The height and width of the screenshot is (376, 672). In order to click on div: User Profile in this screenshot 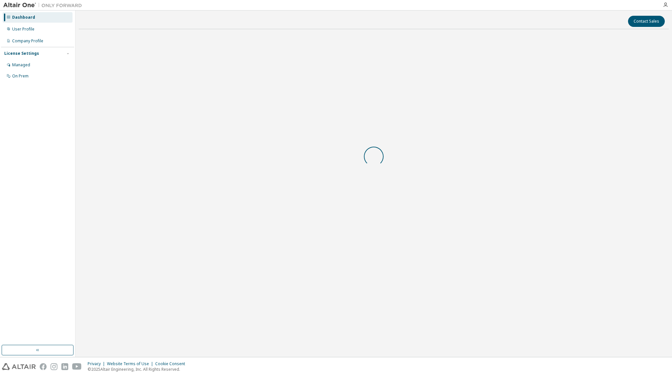, I will do `click(23, 29)`.